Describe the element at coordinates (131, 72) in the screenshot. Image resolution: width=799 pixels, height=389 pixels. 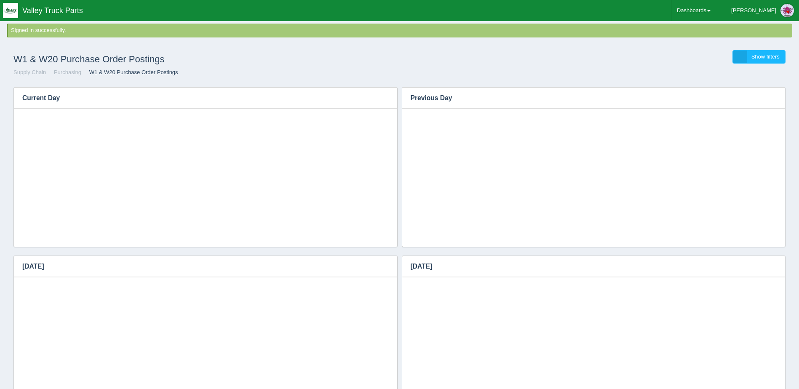
I see `li: W1 & W20 Purchase Order Postings` at that location.